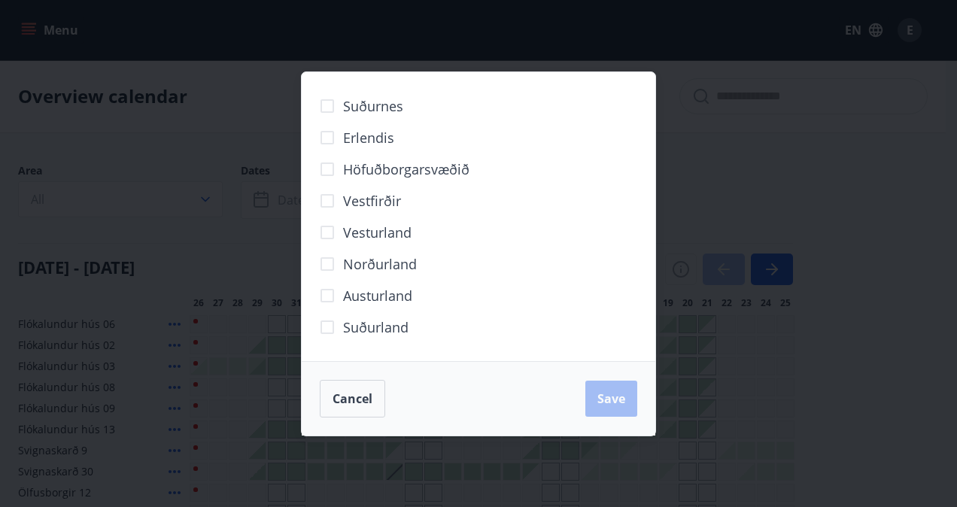 This screenshot has height=507, width=957. What do you see at coordinates (378, 296) in the screenshot?
I see `span: Austurland` at bounding box center [378, 296].